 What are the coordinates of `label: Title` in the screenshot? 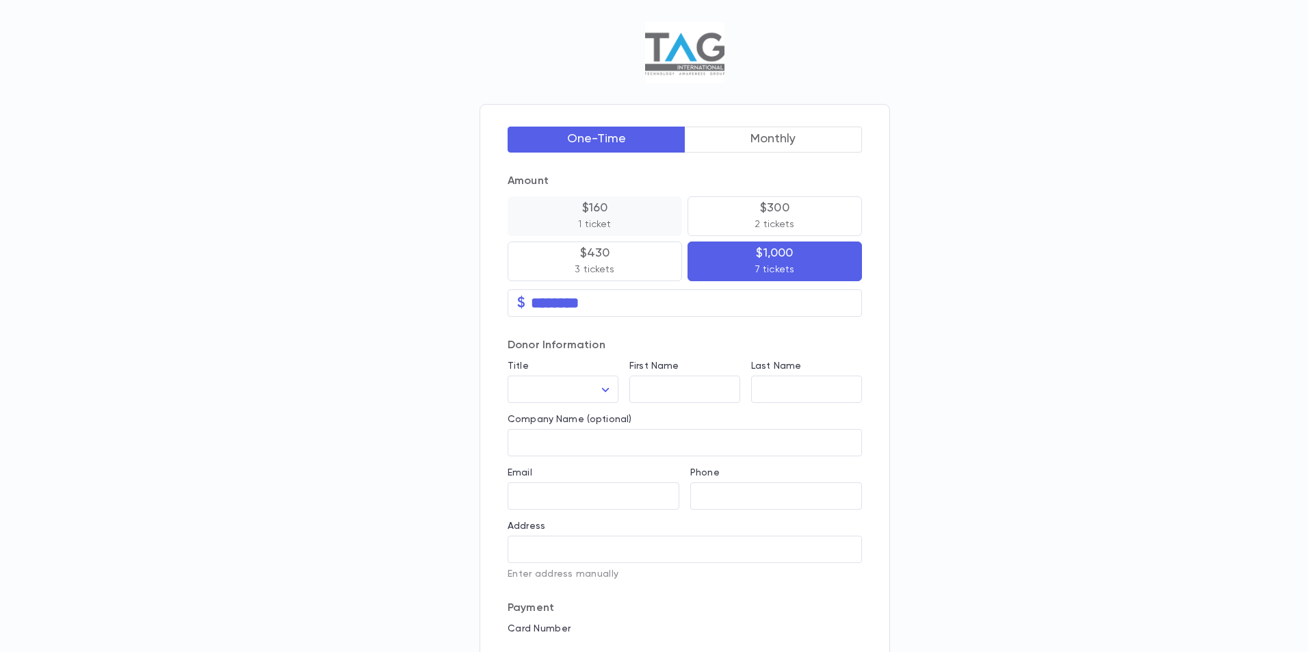 It's located at (518, 366).